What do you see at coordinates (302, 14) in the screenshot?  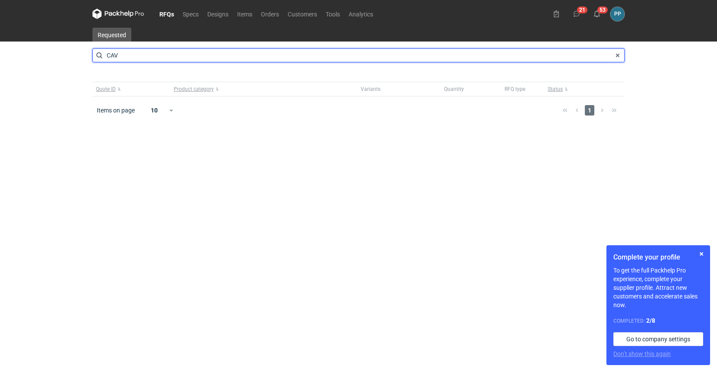 I see `a: Customers` at bounding box center [302, 14].